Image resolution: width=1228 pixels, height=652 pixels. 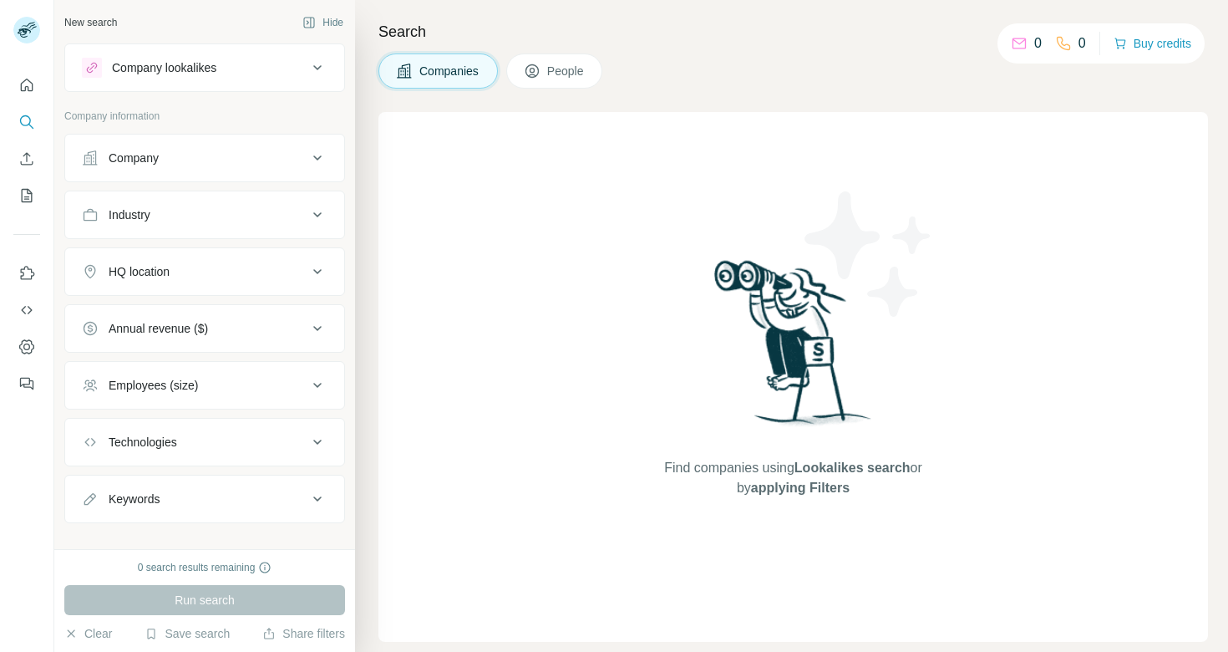 What do you see at coordinates (205, 272) in the screenshot?
I see `button: HQ location` at bounding box center [205, 272].